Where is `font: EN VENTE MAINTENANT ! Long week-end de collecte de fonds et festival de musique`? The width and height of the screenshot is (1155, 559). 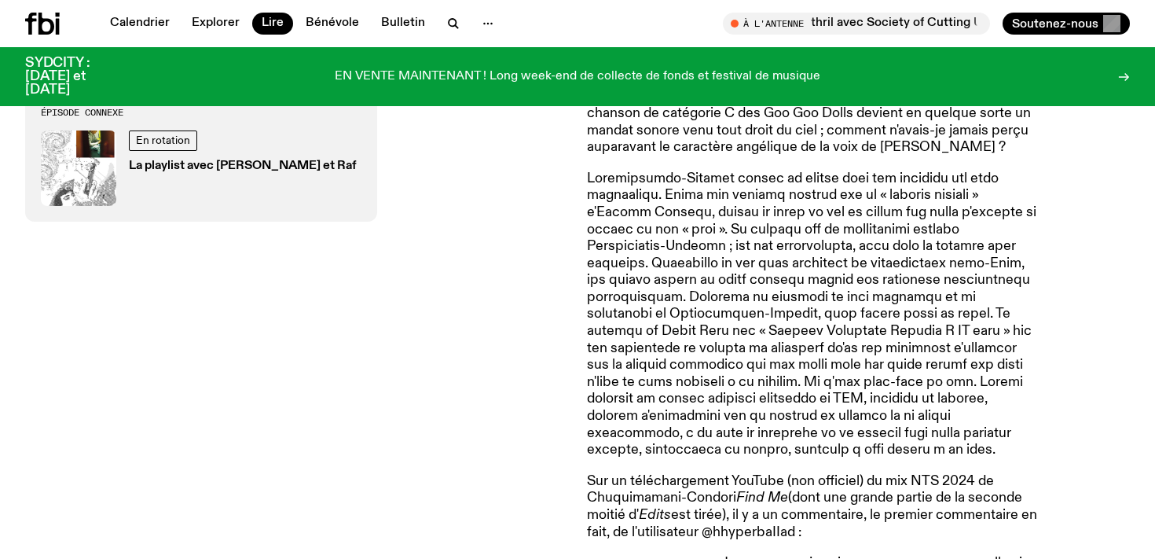 font: EN VENTE MAINTENANT ! Long week-end de collecte de fonds et festival de musique is located at coordinates (578, 76).